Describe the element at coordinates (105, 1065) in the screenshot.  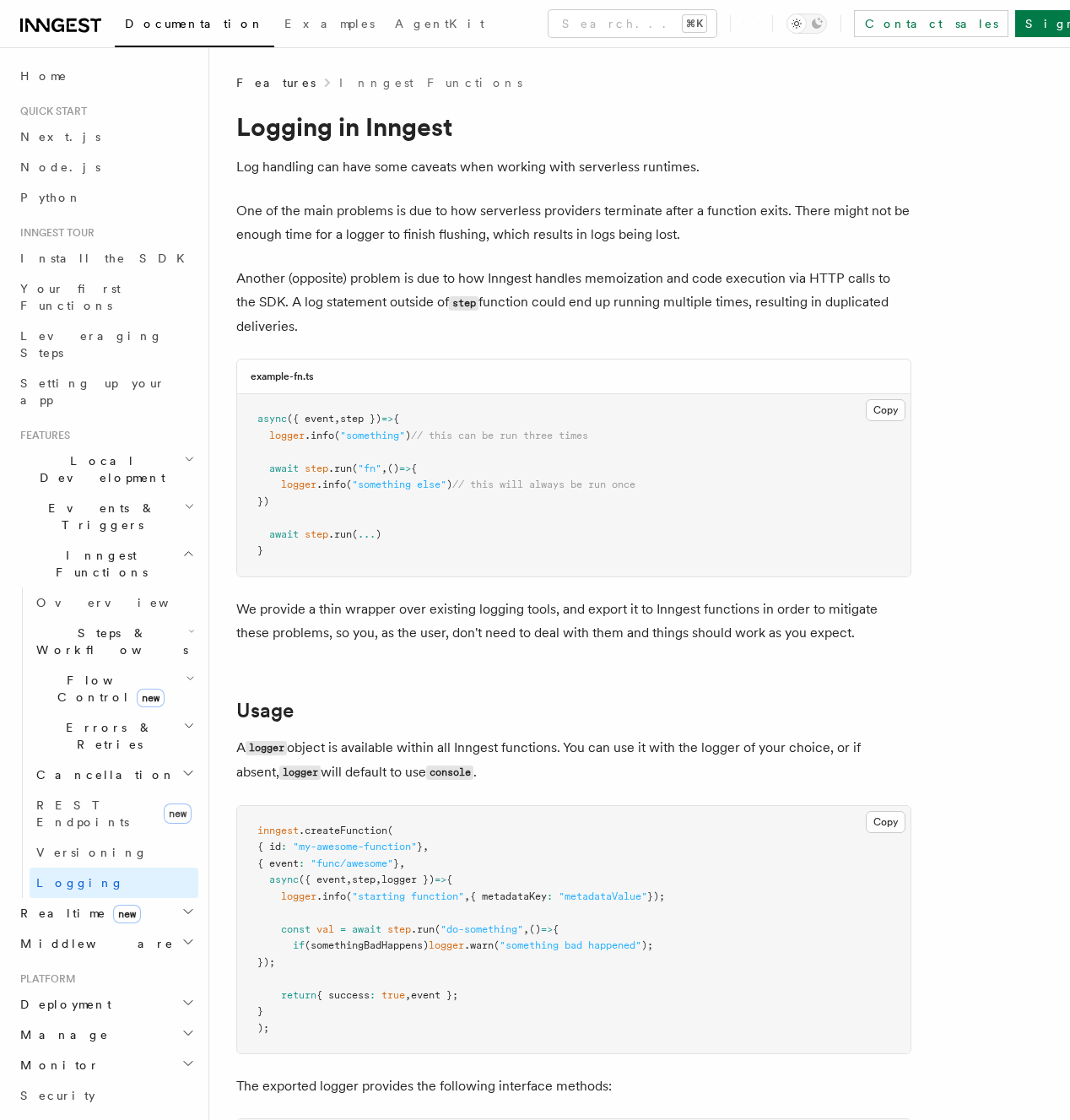
I see `button: Monitor` at that location.